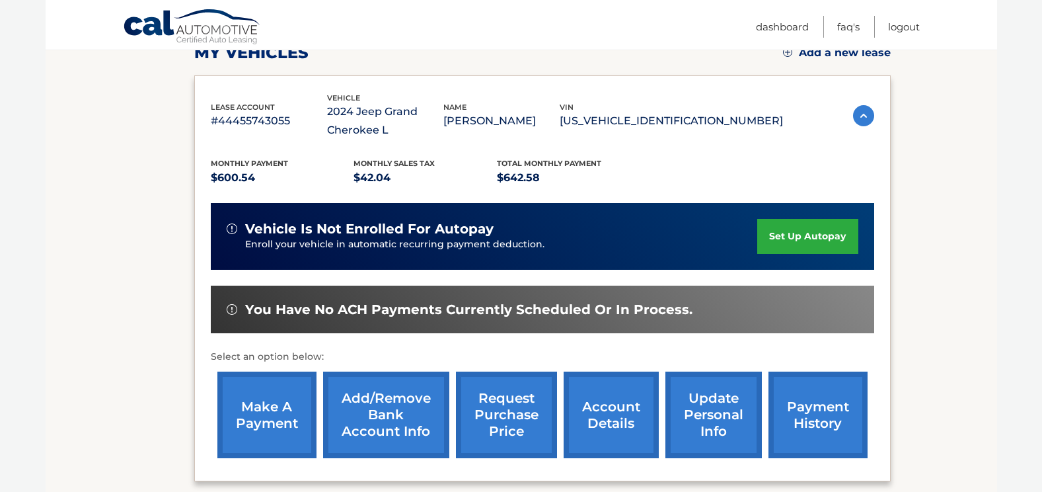 The height and width of the screenshot is (492, 1042). Describe the element at coordinates (807, 236) in the screenshot. I see `a: set up autopay` at that location.